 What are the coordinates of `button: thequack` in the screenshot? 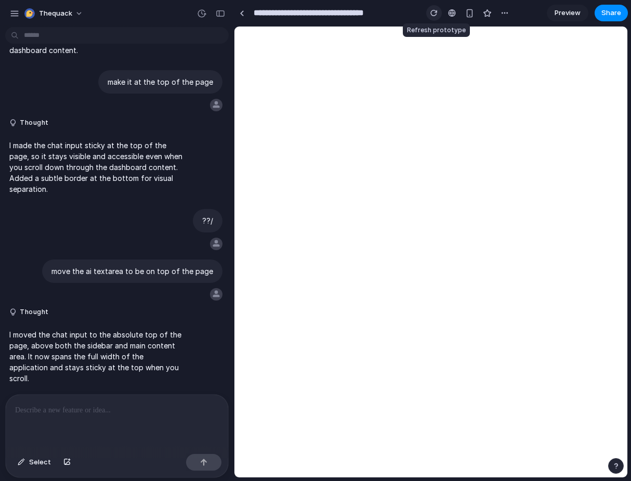 It's located at (54, 14).